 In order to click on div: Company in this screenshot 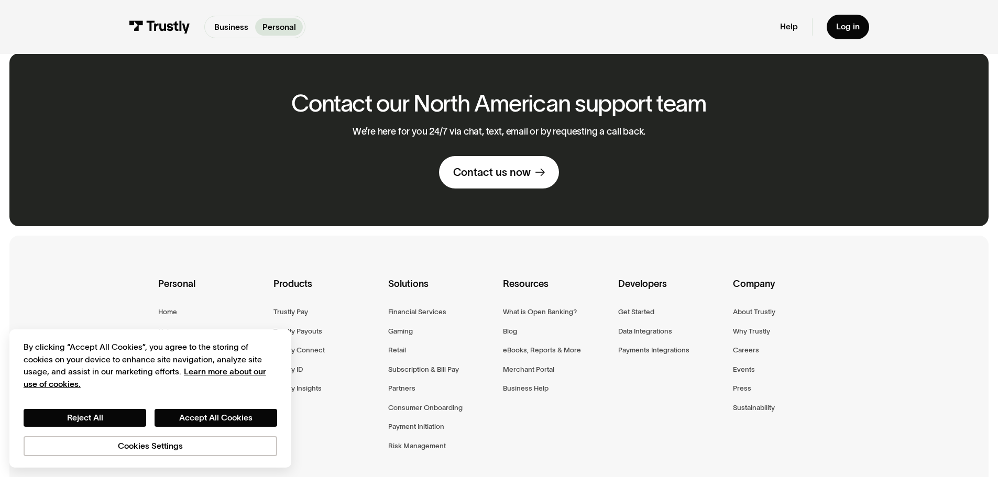, I will do `click(786, 291)`.